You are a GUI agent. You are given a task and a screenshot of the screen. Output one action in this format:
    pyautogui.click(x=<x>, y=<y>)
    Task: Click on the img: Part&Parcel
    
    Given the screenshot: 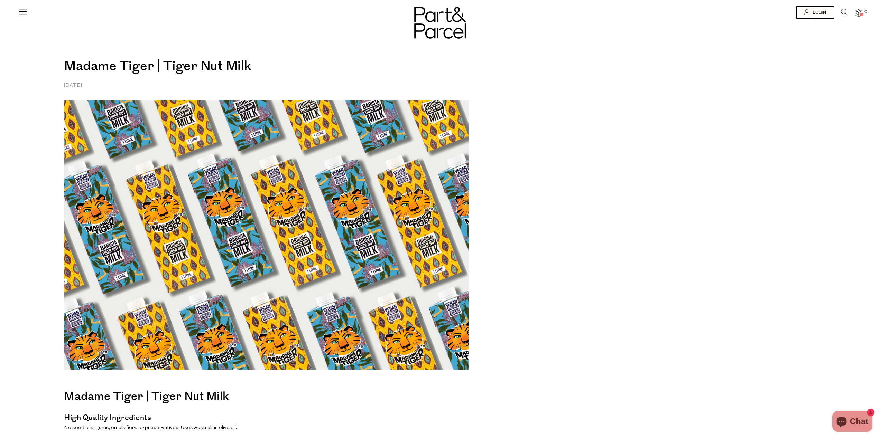 What is the action you would take?
    pyautogui.click(x=440, y=23)
    